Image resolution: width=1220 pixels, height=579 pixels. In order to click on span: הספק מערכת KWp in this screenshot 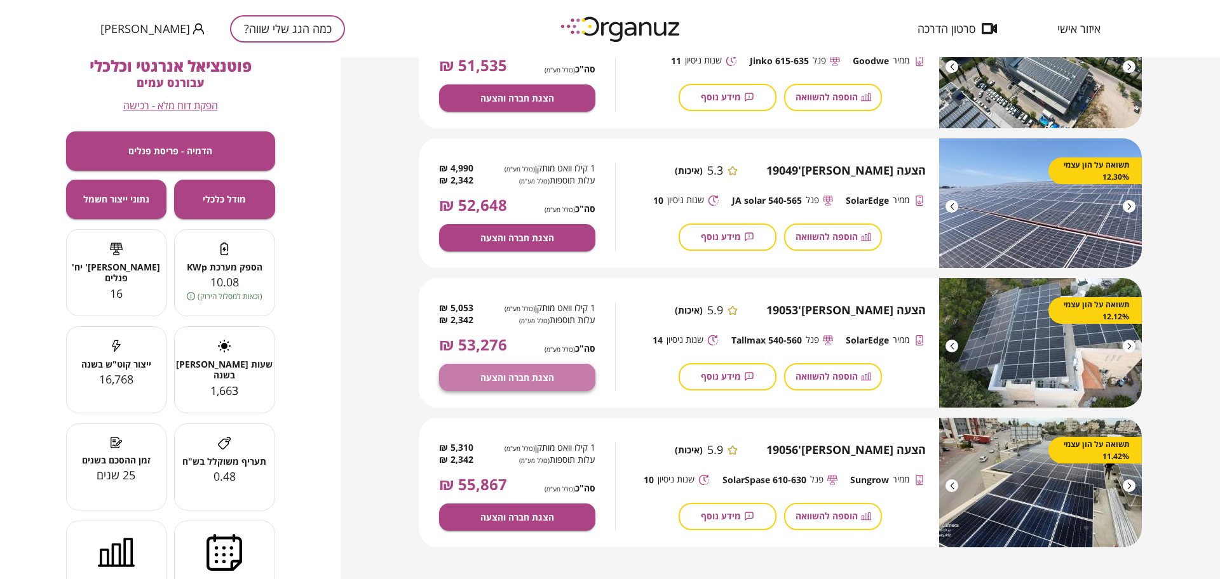, I will do `click(224, 267)`.